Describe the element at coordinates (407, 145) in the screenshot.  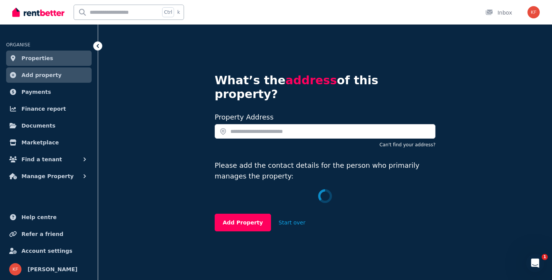
I see `button: Can't find your address?` at that location.